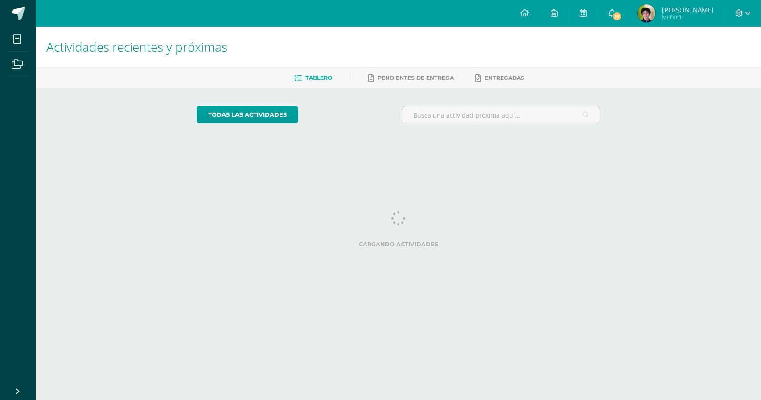  I want to click on label: Cargando actividades, so click(398, 244).